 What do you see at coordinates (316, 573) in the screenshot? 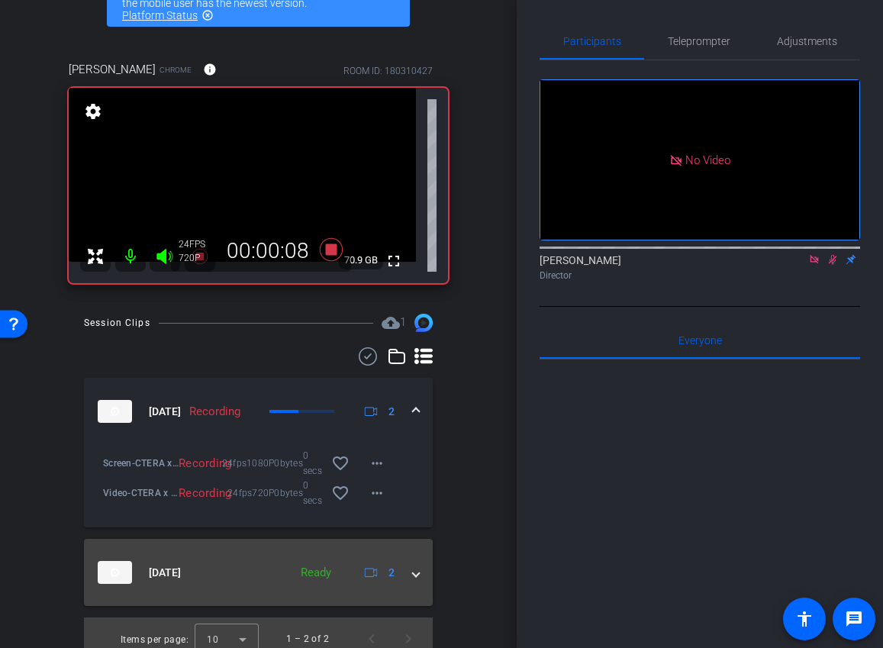
I see `div: Ready` at bounding box center [316, 573].